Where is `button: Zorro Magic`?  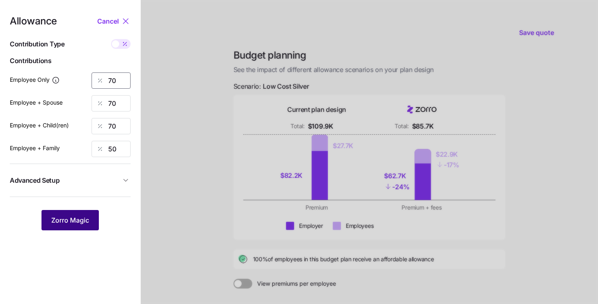 button: Zorro Magic is located at coordinates (70, 220).